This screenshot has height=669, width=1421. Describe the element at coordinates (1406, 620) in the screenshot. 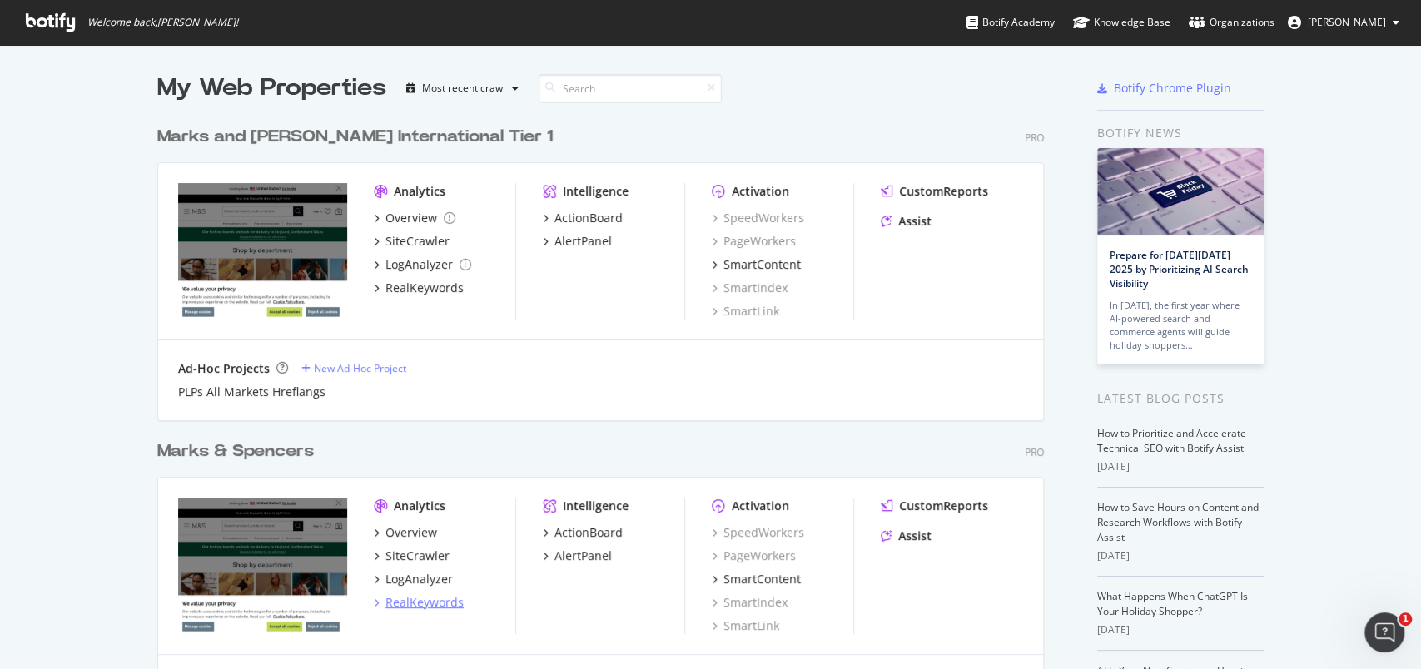

I see `span: 1` at that location.